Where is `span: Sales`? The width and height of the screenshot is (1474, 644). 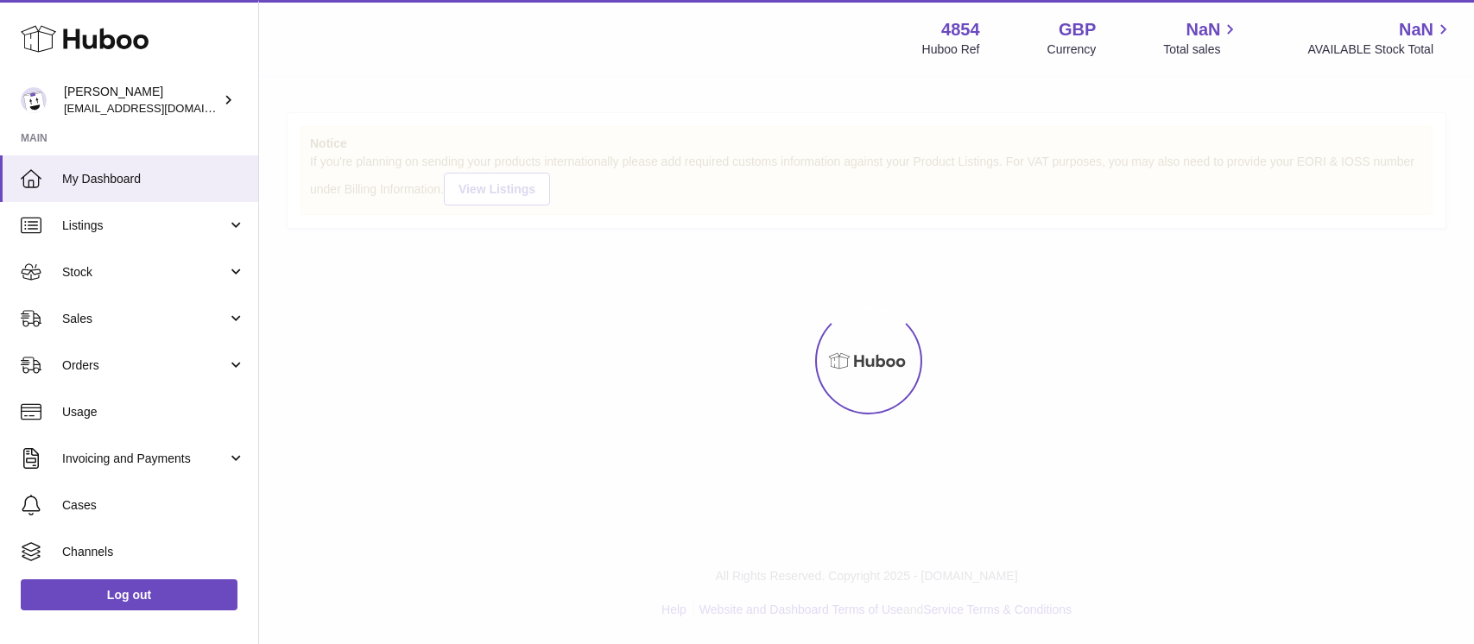
span: Sales is located at coordinates (144, 319).